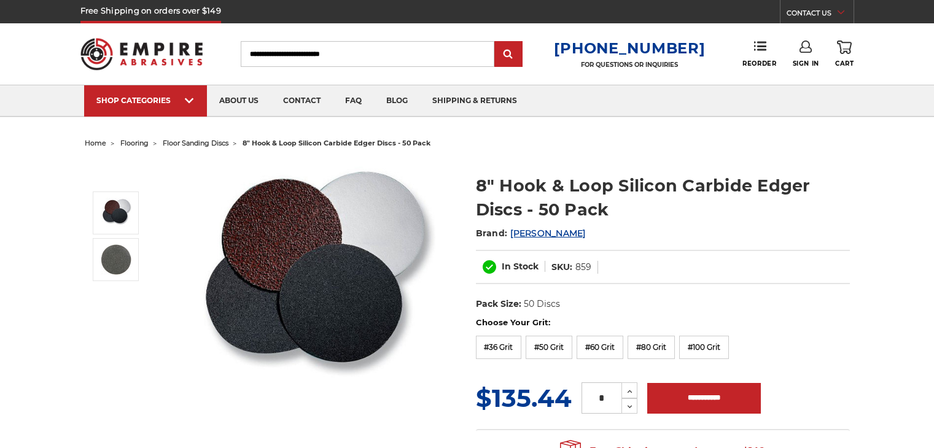 The width and height of the screenshot is (934, 448). I want to click on a: shipping & returns, so click(474, 101).